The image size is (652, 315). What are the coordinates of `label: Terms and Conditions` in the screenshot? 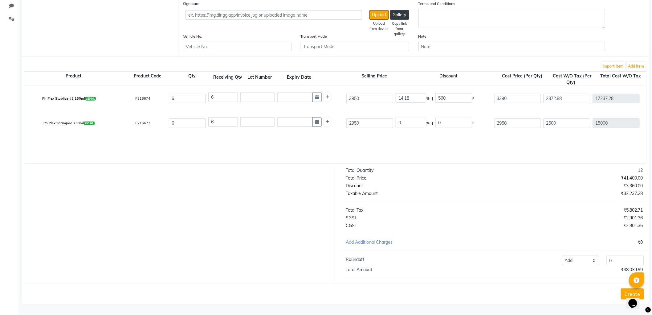 It's located at (437, 4).